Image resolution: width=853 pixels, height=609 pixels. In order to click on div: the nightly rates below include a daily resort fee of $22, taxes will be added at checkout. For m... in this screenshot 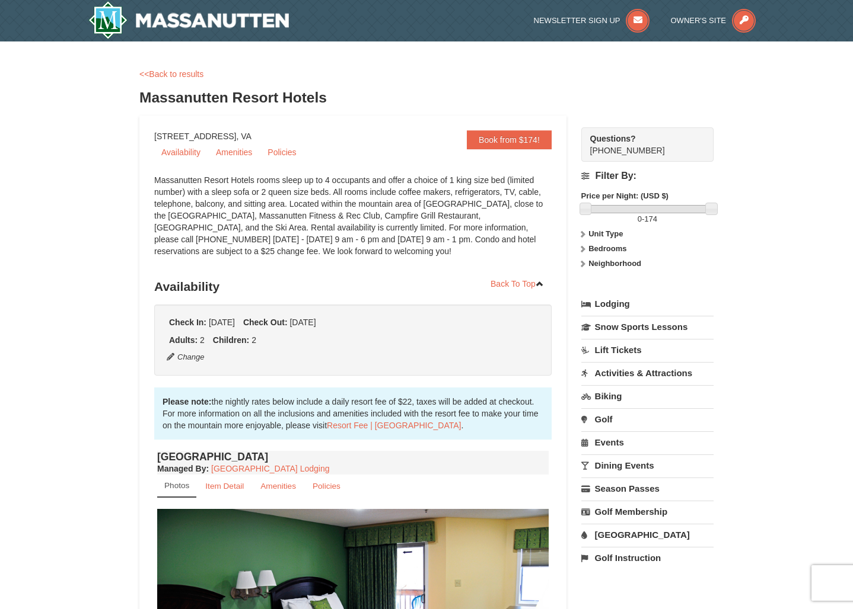, I will do `click(353, 414)`.